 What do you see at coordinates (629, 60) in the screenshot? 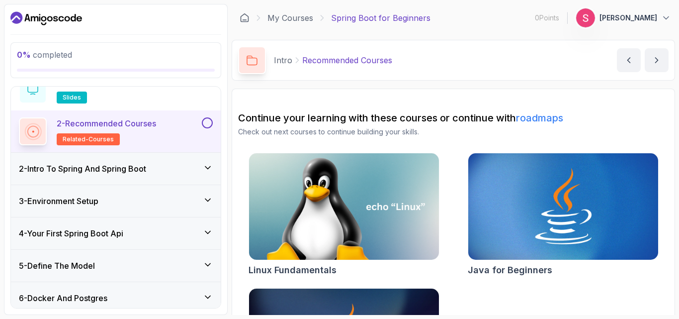
I see `button: previous content` at bounding box center [629, 60].